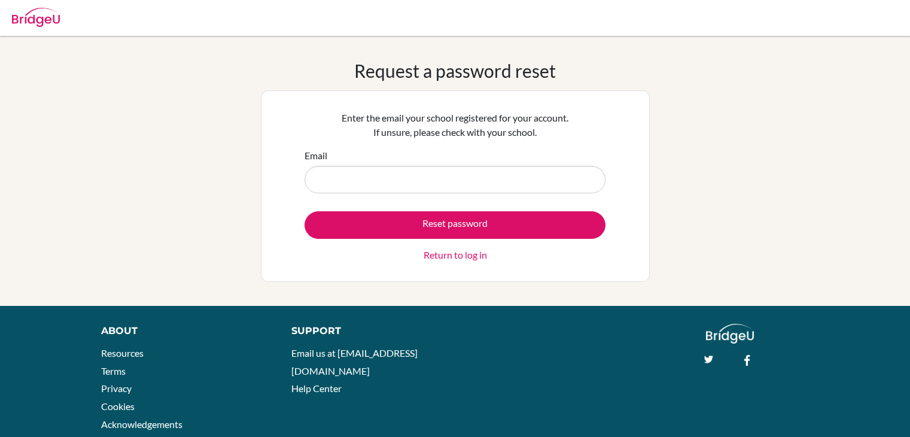 This screenshot has width=910, height=437. I want to click on img: Bridge-U, so click(36, 17).